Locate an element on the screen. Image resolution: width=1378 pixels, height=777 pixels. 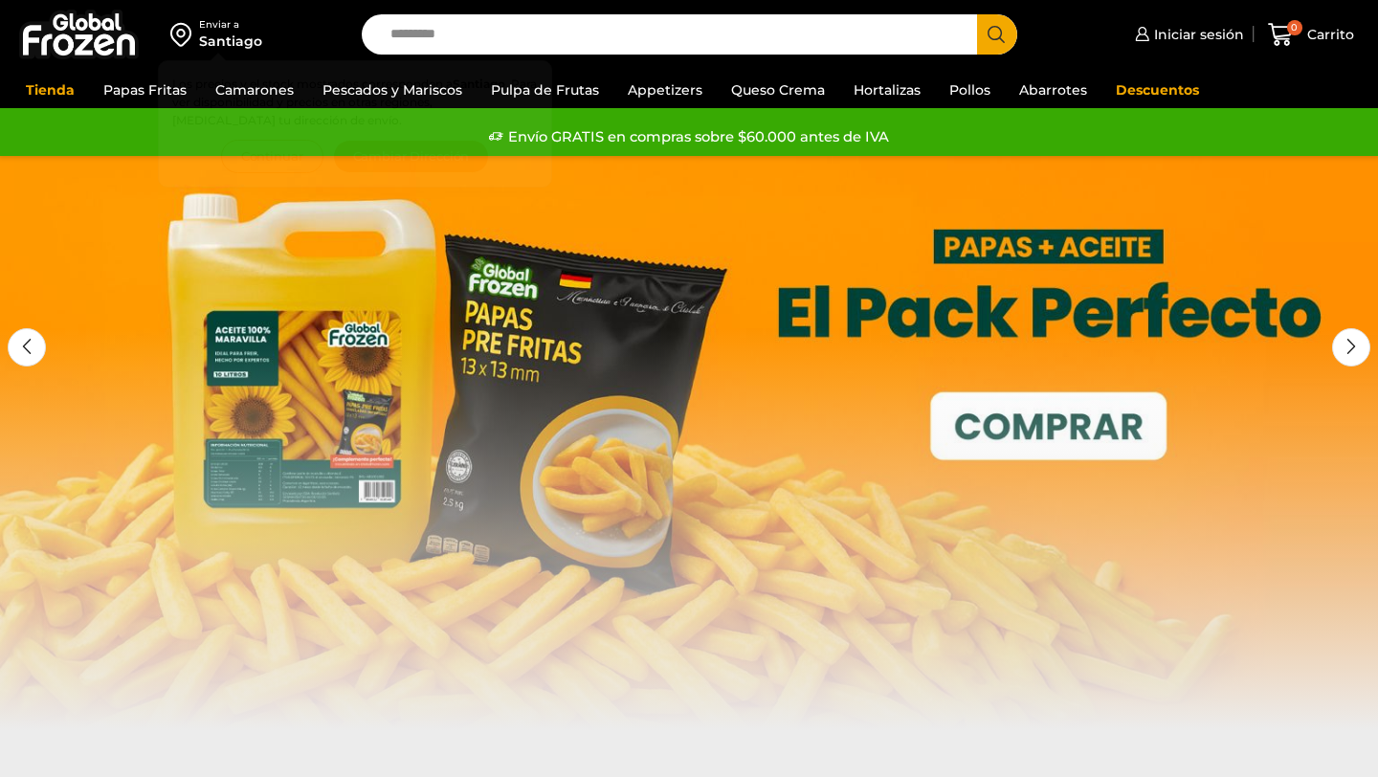
div: Enviar a is located at coordinates (231, 25).